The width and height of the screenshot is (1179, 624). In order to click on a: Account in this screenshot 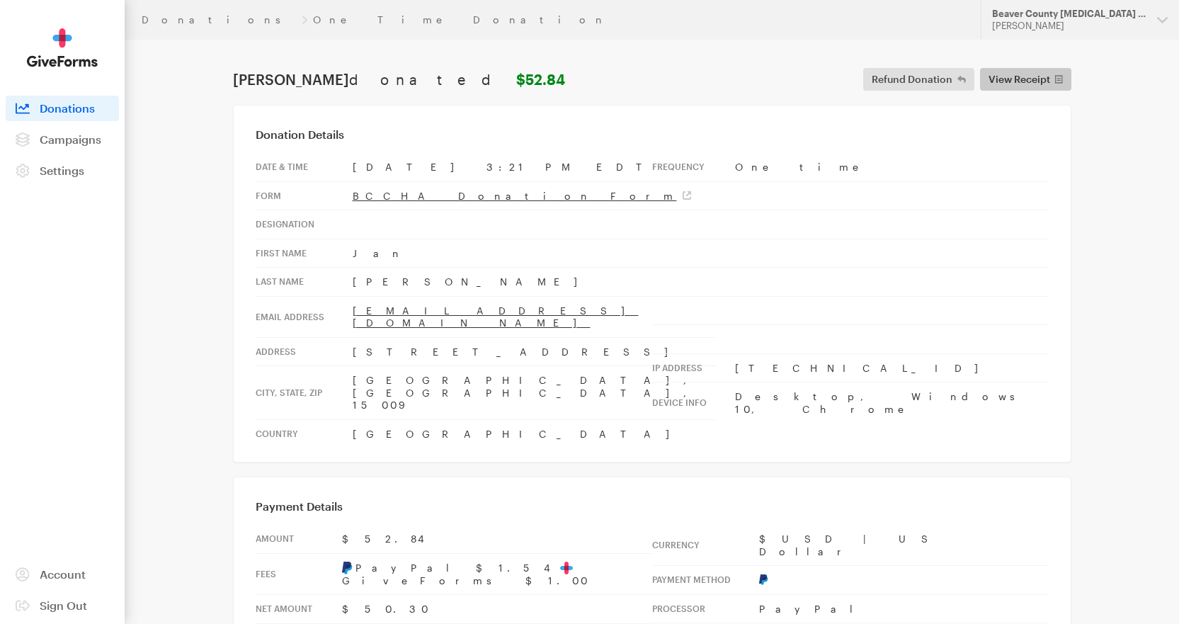, I will do `click(62, 574)`.